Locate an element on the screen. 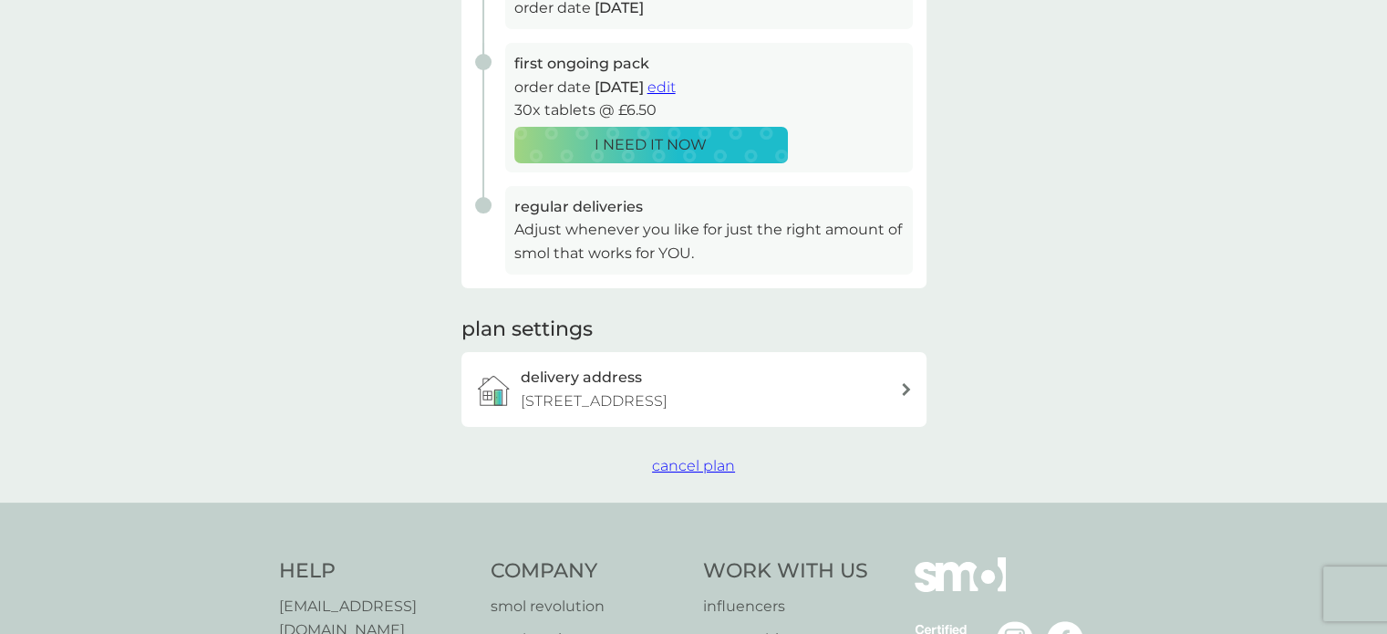 This screenshot has width=1387, height=634. p: order date is located at coordinates (709, 88).